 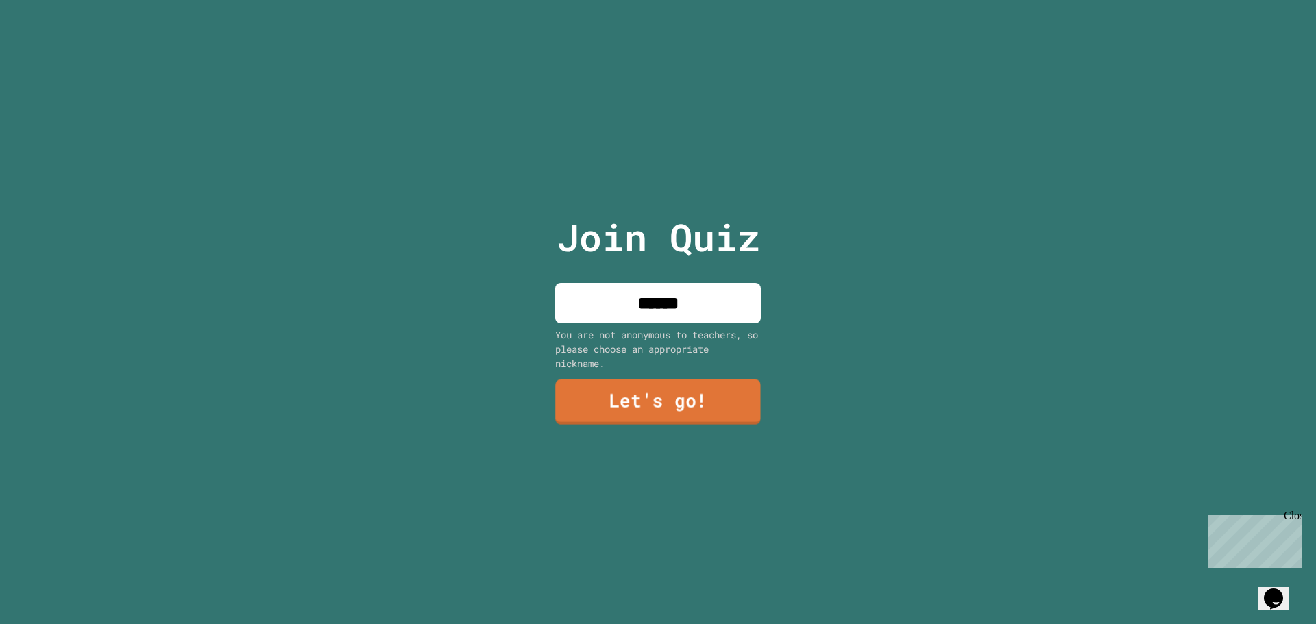 What do you see at coordinates (658, 349) in the screenshot?
I see `div: You are not anonymous to teachers, so please choose an appropriate nickname.` at bounding box center [658, 349].